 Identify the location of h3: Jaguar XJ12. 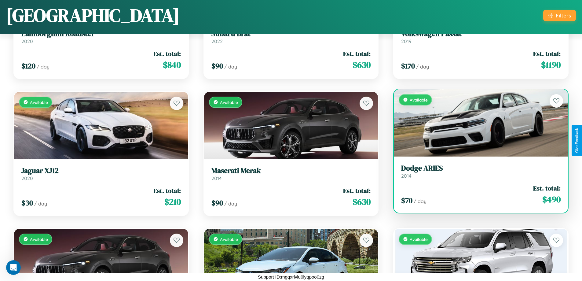
(101, 170).